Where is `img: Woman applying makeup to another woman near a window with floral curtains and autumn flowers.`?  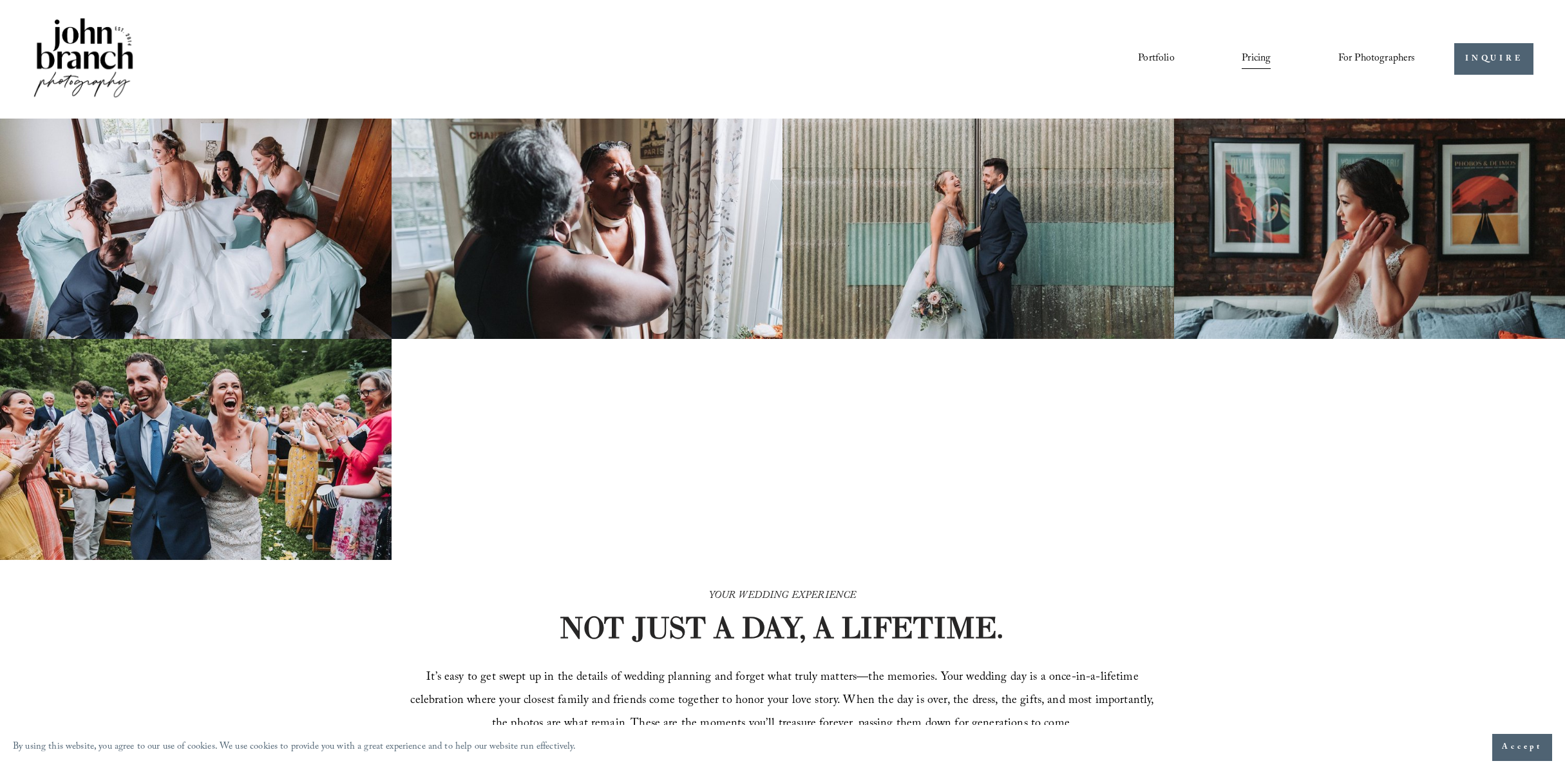
img: Woman applying makeup to another woman near a window with floral curtains and autumn flowers. is located at coordinates (587, 229).